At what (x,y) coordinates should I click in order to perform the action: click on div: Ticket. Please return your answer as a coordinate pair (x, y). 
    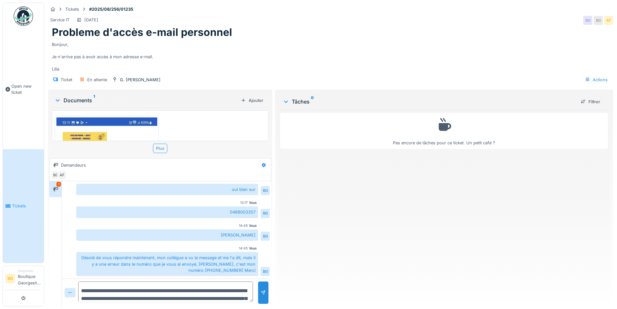
    Looking at the image, I should click on (66, 80).